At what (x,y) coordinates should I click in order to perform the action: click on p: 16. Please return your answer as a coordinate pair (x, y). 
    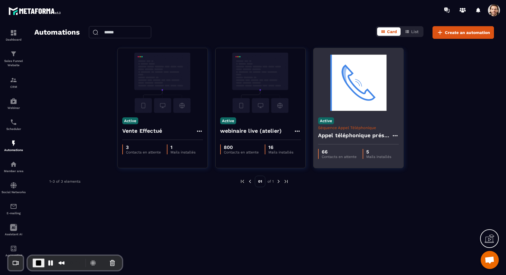
    Looking at the image, I should click on (281, 147).